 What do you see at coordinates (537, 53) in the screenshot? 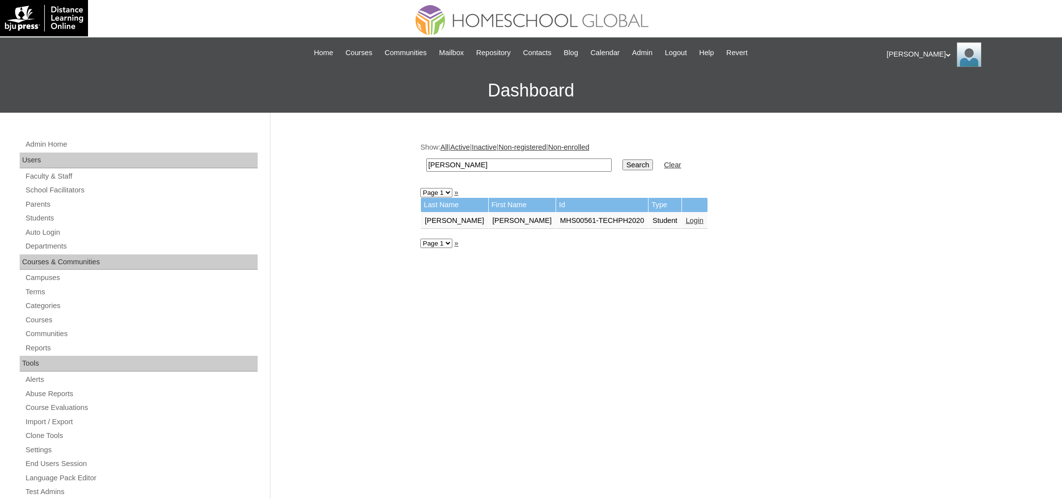
I see `span: Contacts` at bounding box center [537, 53].